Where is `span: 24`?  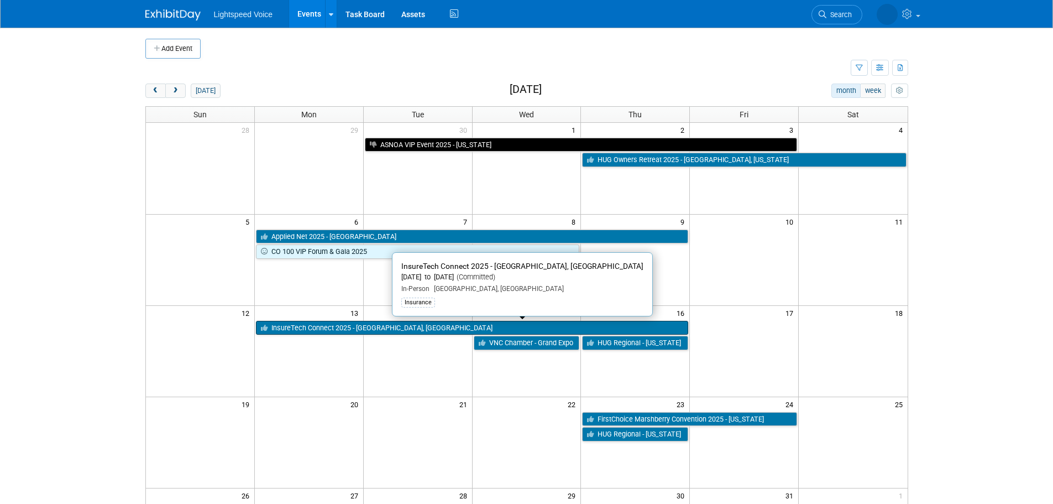
span: 24 is located at coordinates (791, 404).